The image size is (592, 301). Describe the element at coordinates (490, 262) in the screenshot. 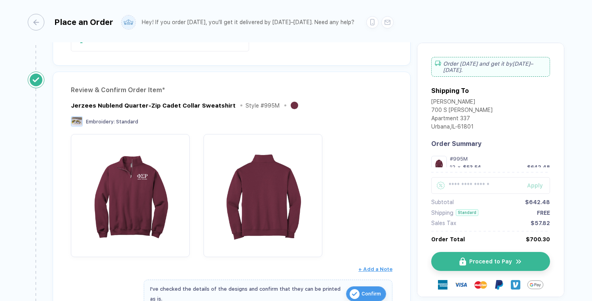

I see `span: Proceed to Pay` at that location.